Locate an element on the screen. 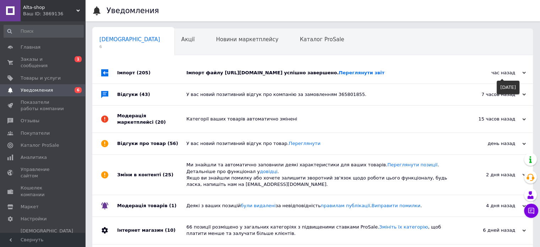 The height and width of the screenshot is (247, 540). div: 4 дня назад is located at coordinates (490, 205).